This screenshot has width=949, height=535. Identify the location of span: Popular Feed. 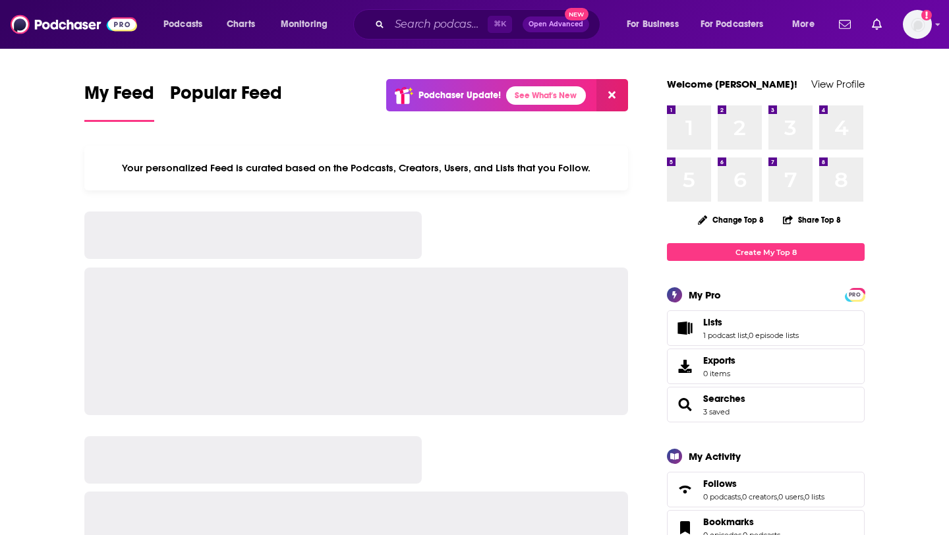
(226, 97).